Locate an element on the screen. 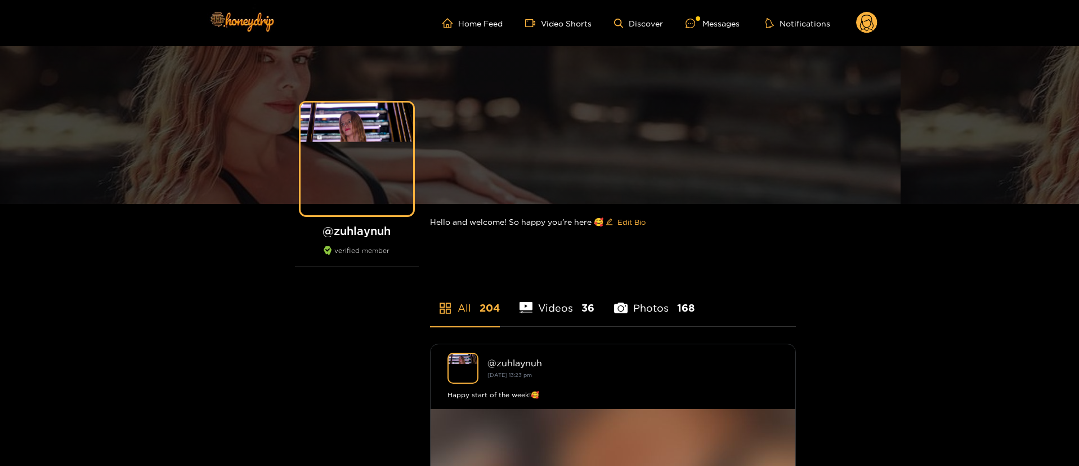  span: Edit Bio is located at coordinates (632, 222).